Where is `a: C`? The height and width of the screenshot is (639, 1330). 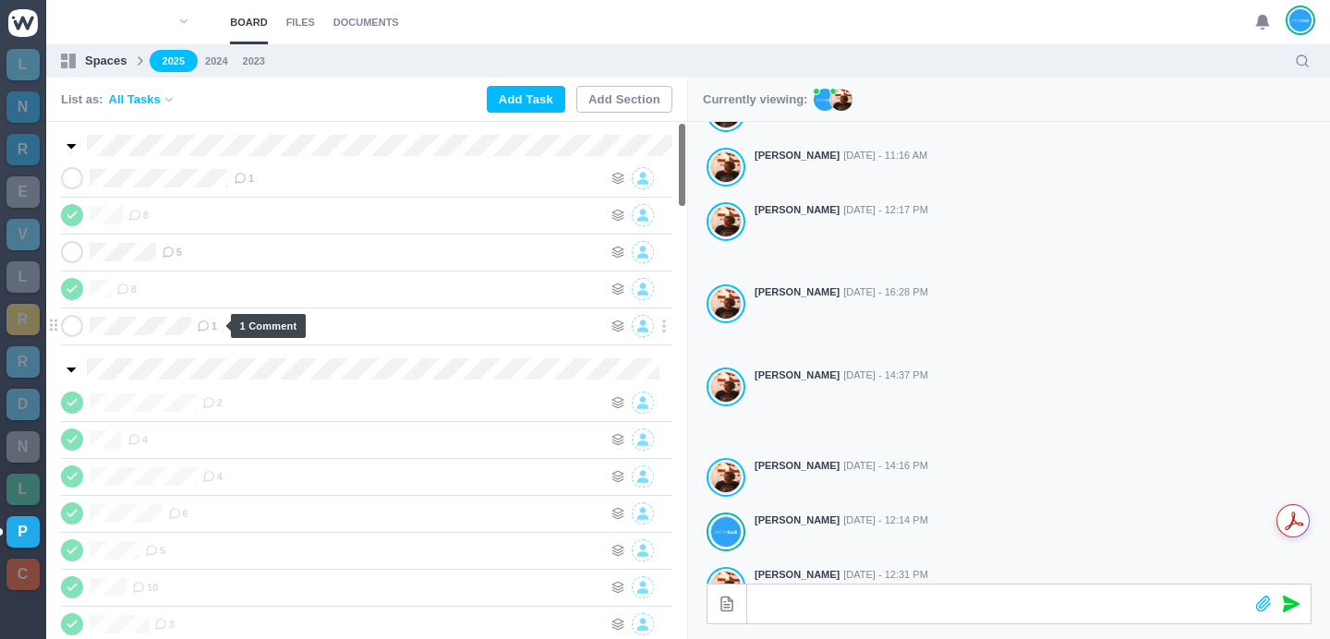 a: C is located at coordinates (23, 575).